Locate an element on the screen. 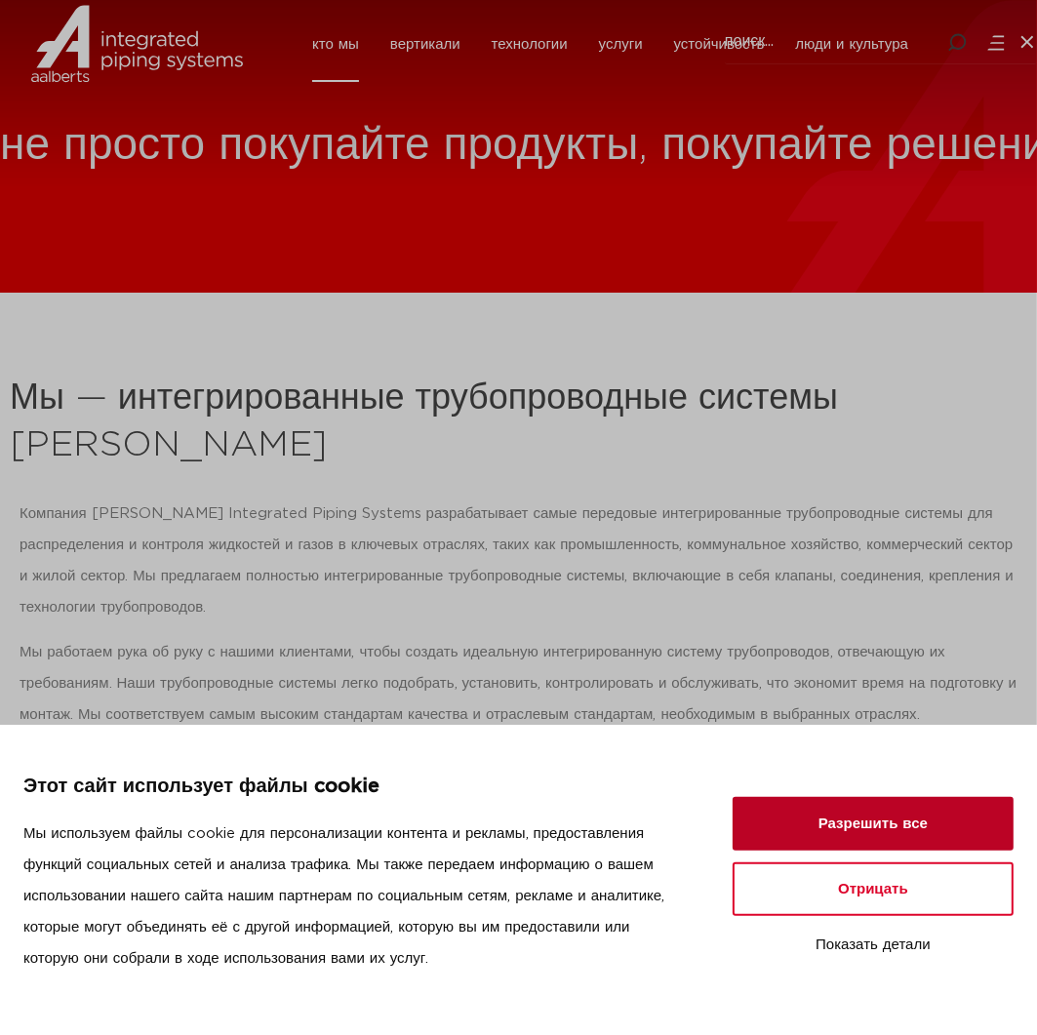  a: технологии is located at coordinates (530, 44).